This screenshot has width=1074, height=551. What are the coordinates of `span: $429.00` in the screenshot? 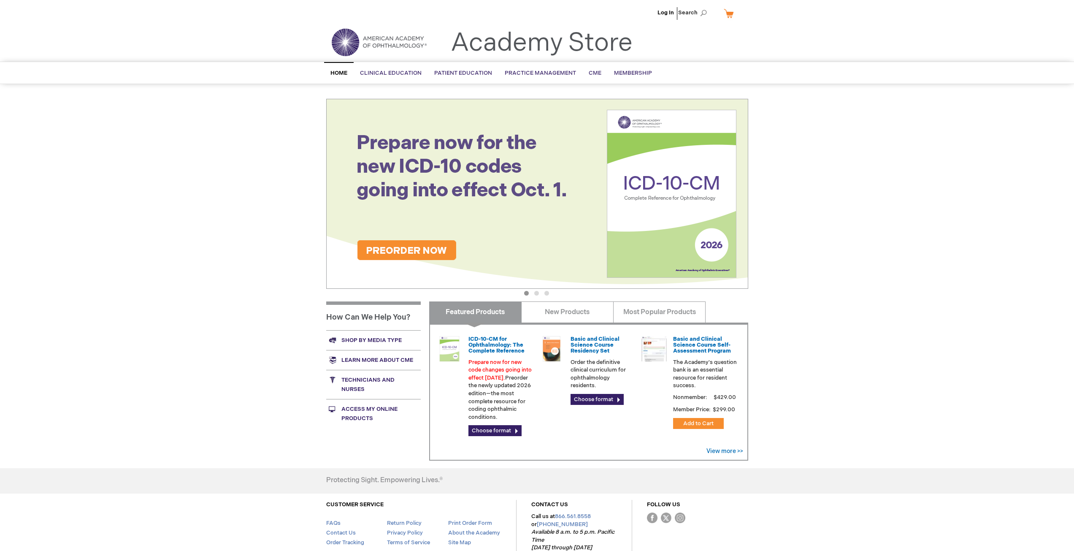 It's located at (724, 397).